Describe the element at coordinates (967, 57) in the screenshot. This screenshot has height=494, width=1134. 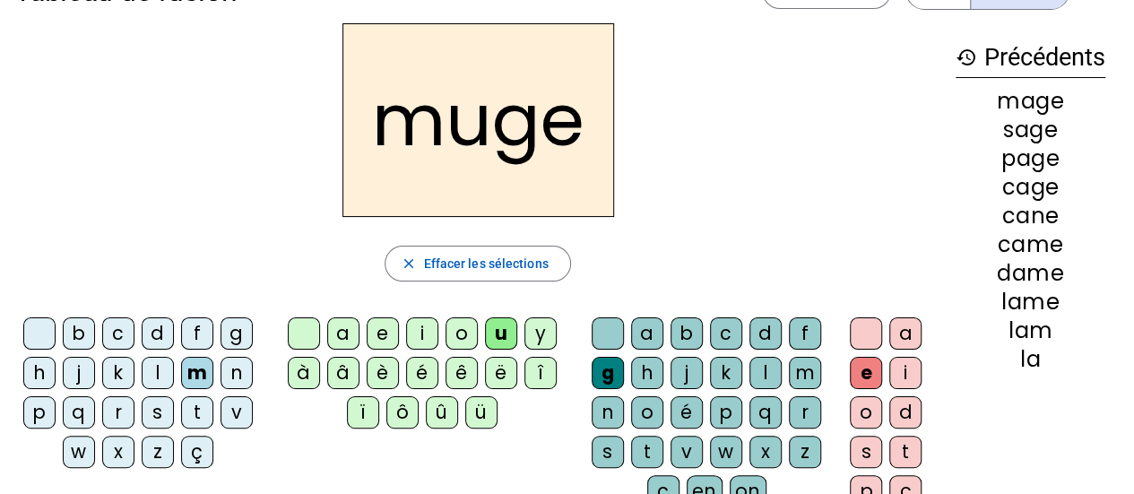
I see `mat-icon: history` at that location.